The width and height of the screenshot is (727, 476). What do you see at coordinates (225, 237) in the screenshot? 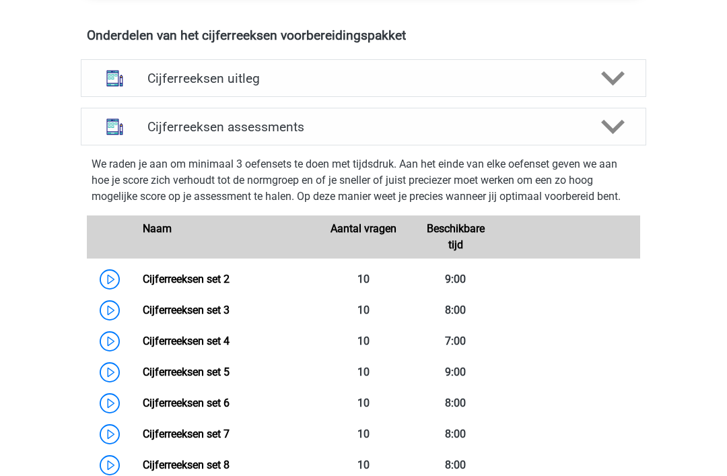
I see `div: Naam` at bounding box center [225, 237].